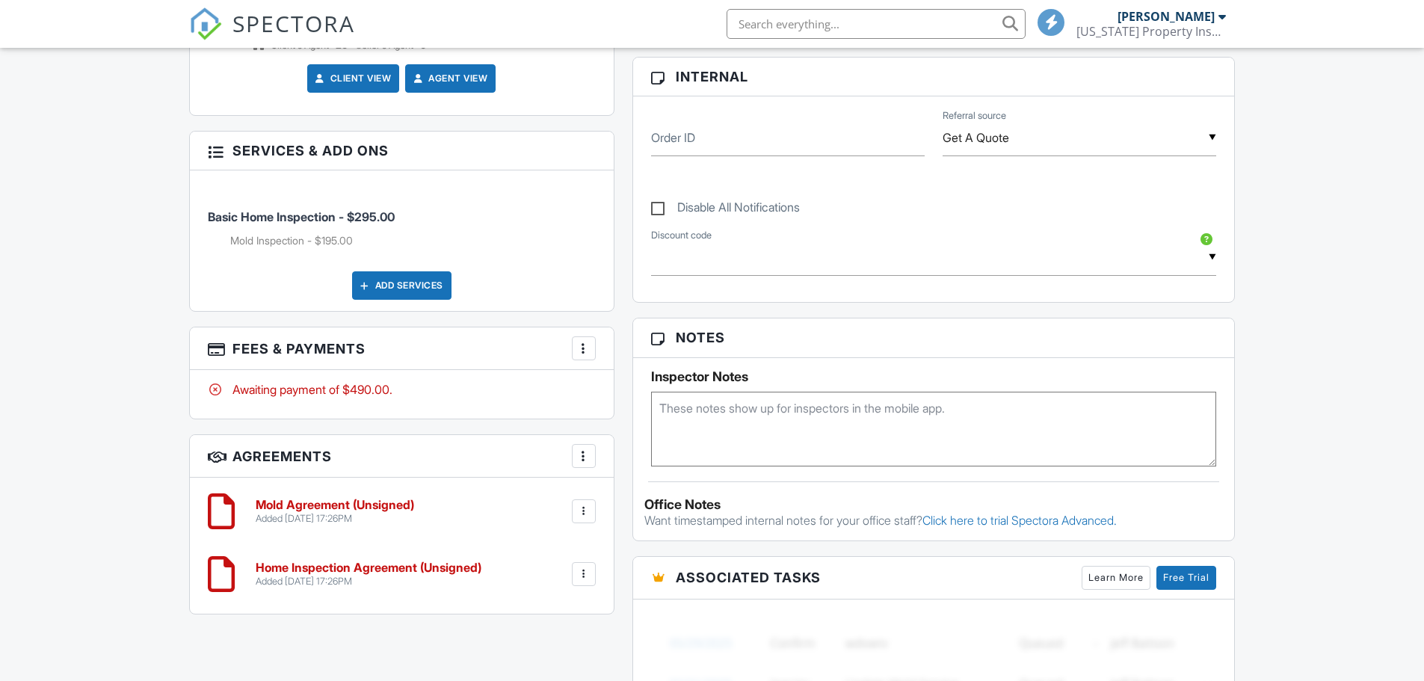 The image size is (1424, 681). I want to click on h3: Internal, so click(933, 77).